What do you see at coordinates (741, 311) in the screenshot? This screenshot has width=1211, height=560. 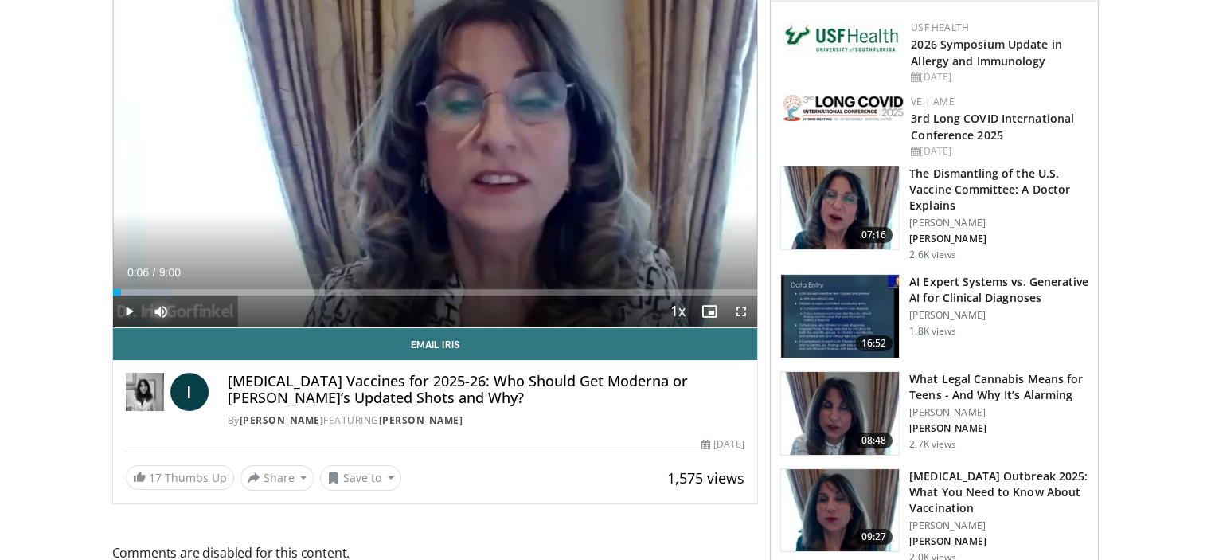 I see `button: Fullscreen` at bounding box center [741, 311].